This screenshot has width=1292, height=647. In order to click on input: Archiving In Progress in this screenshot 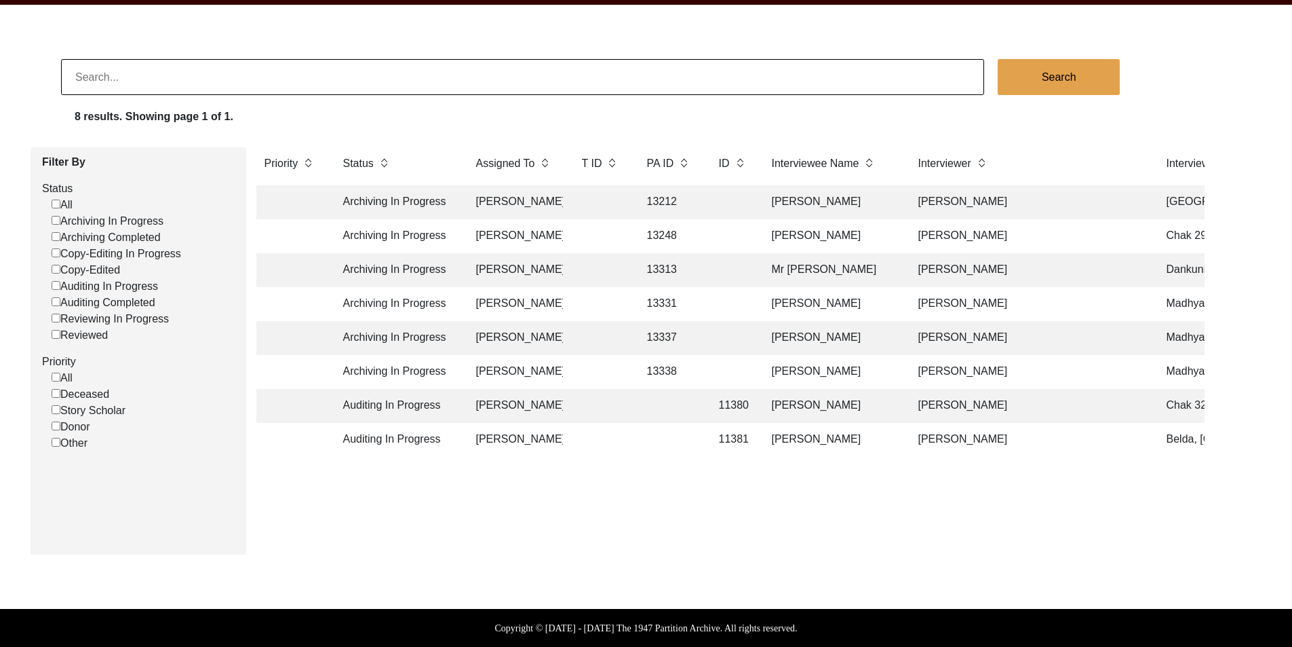, I will do `click(56, 220)`.